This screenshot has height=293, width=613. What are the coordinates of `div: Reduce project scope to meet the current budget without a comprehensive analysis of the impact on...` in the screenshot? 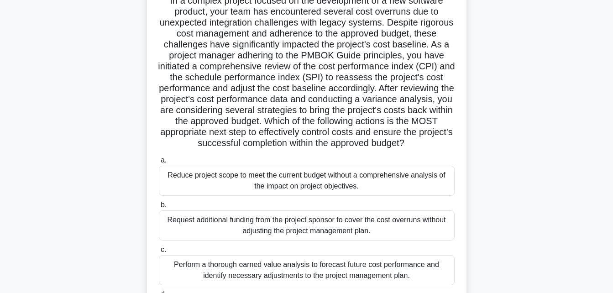 It's located at (307, 181).